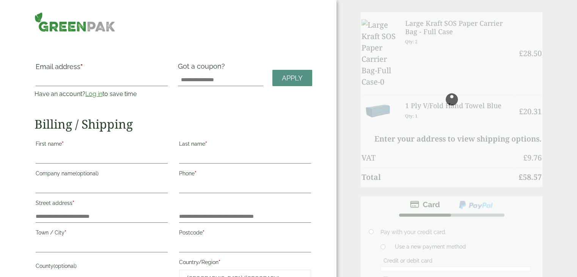 The height and width of the screenshot is (277, 577). I want to click on label: County, so click(102, 267).